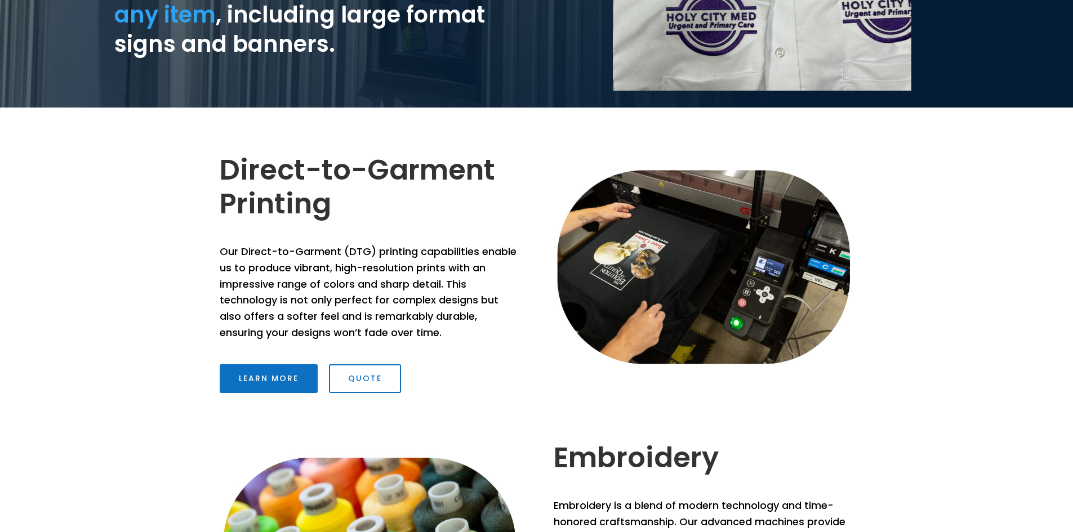 This screenshot has height=532, width=1073. What do you see at coordinates (703, 267) in the screenshot?
I see `img: Home_DTG` at bounding box center [703, 267].